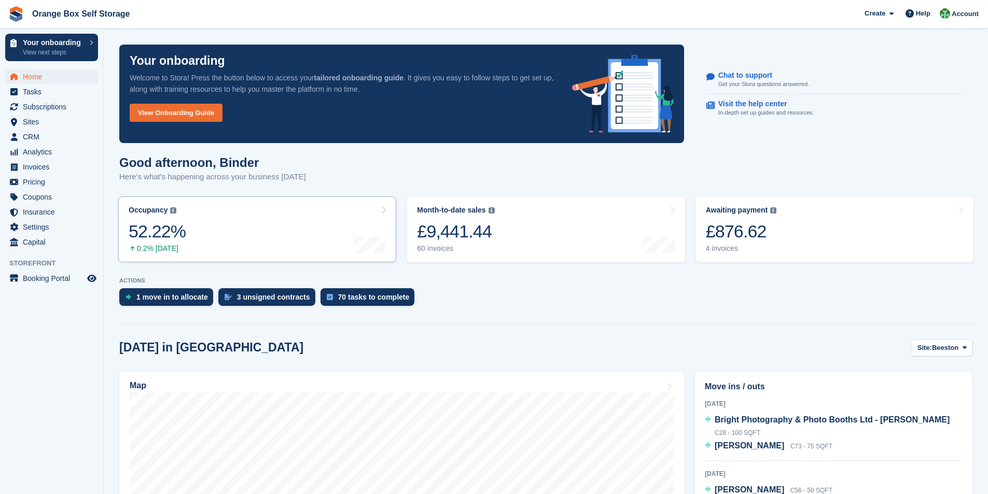 The image size is (988, 494). I want to click on span: Coupons, so click(54, 197).